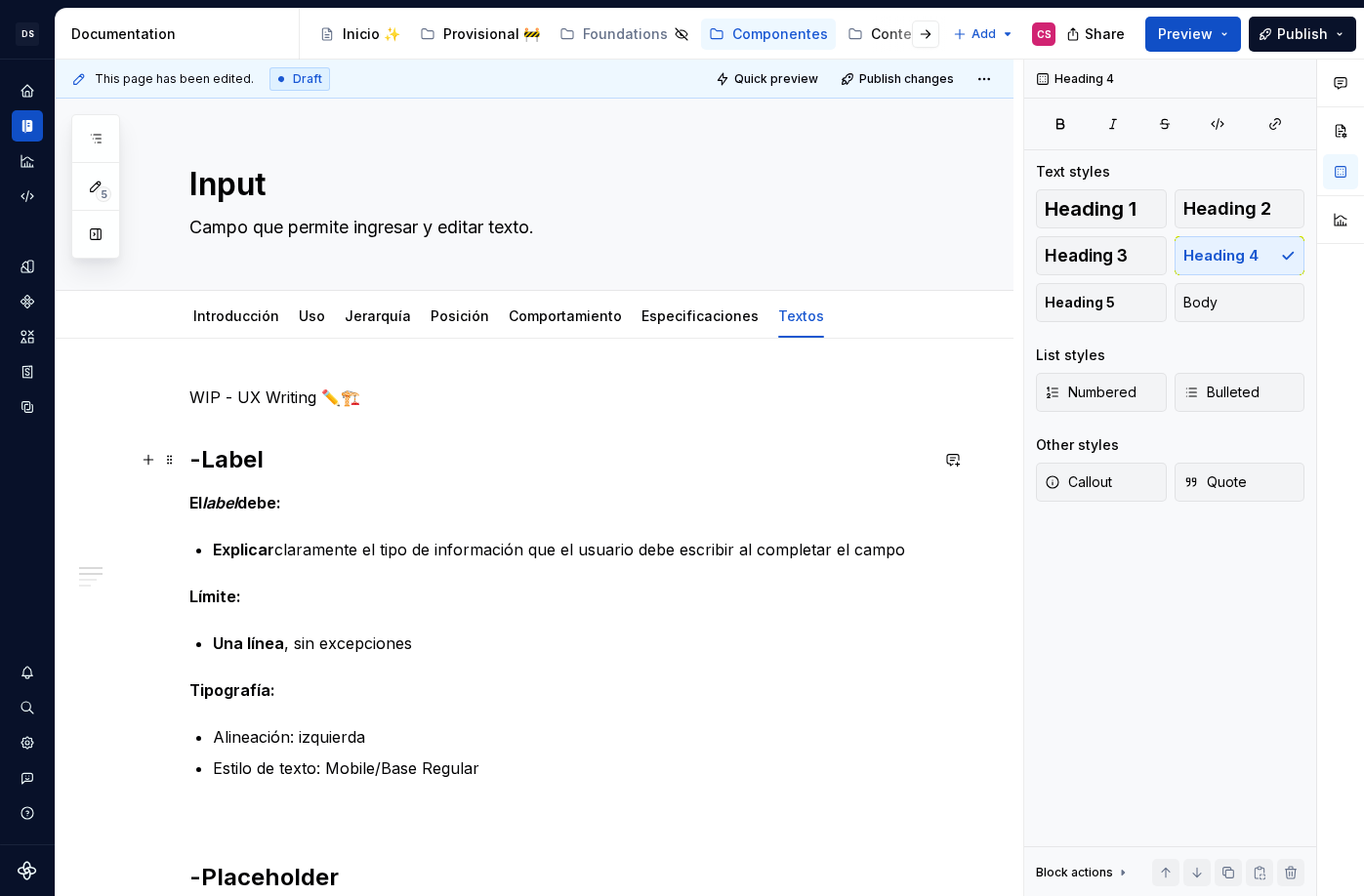 The image size is (1364, 896). What do you see at coordinates (28, 91) in the screenshot?
I see `a: Home` at bounding box center [28, 91].